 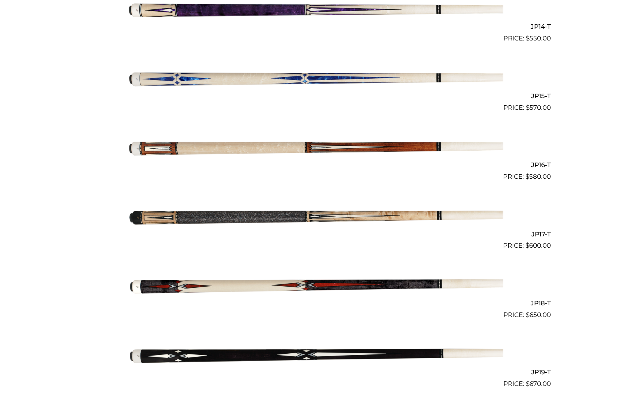 What do you see at coordinates (315, 356) in the screenshot?
I see `a: JP19-T $670.00` at bounding box center [315, 356].